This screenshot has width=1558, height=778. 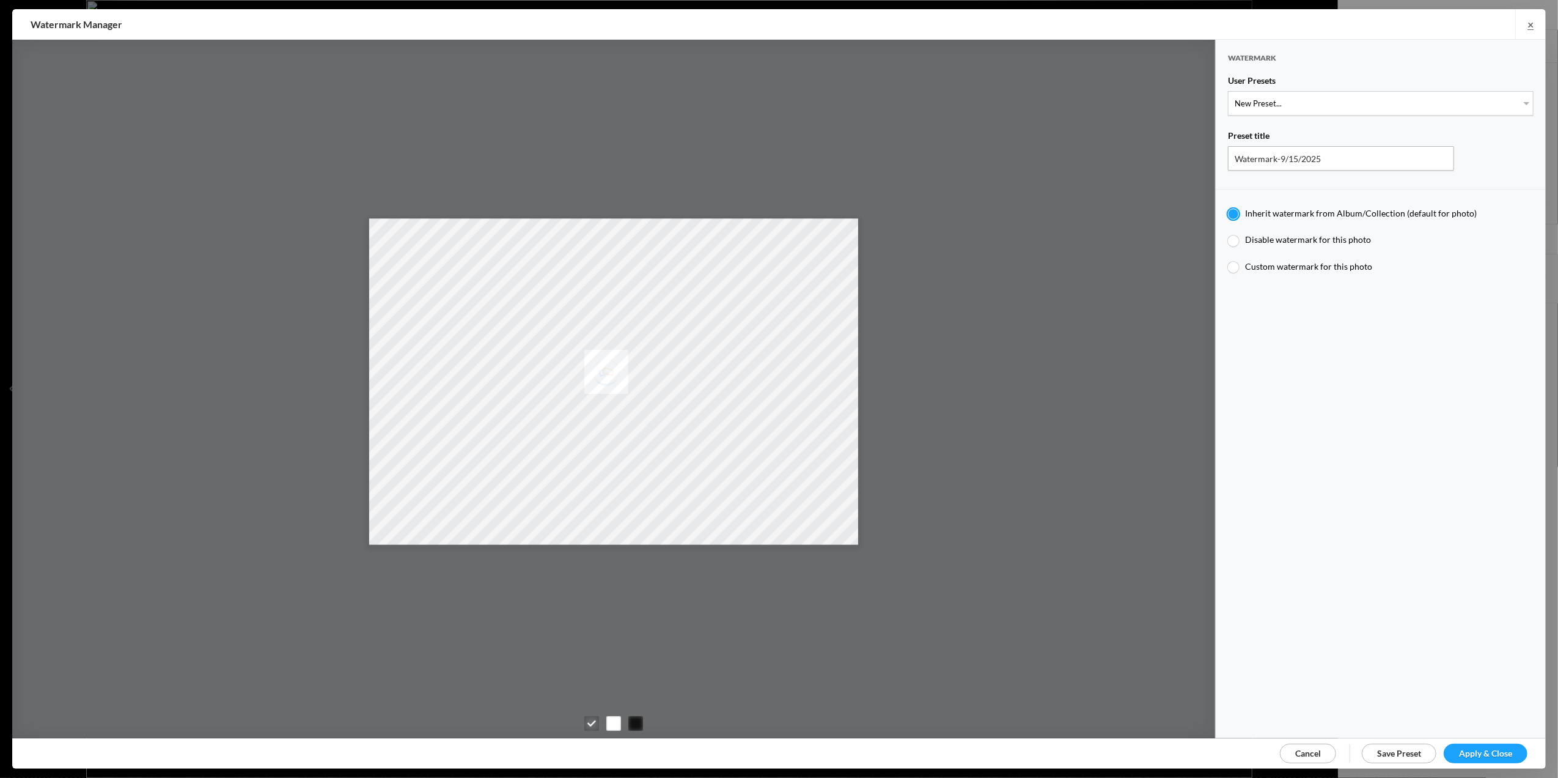 What do you see at coordinates (1341, 158) in the screenshot?
I see `input: Name for your Watermark Preset` at bounding box center [1341, 158].